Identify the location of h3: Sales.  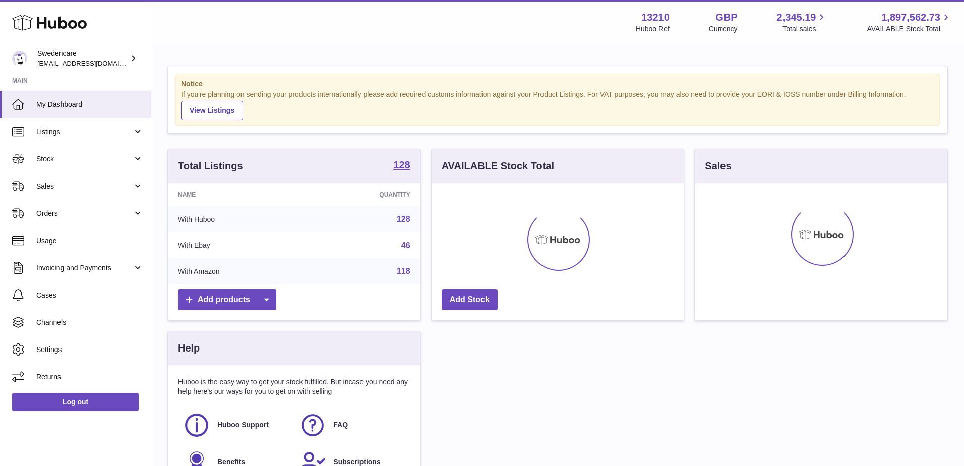
(718, 166).